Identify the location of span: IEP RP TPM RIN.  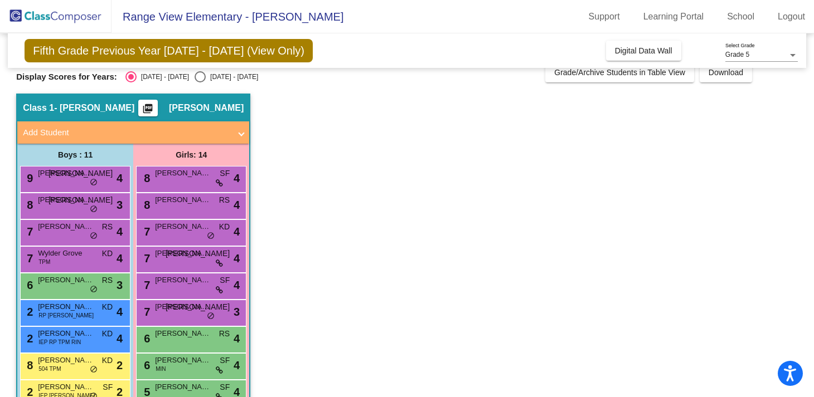
(60, 342).